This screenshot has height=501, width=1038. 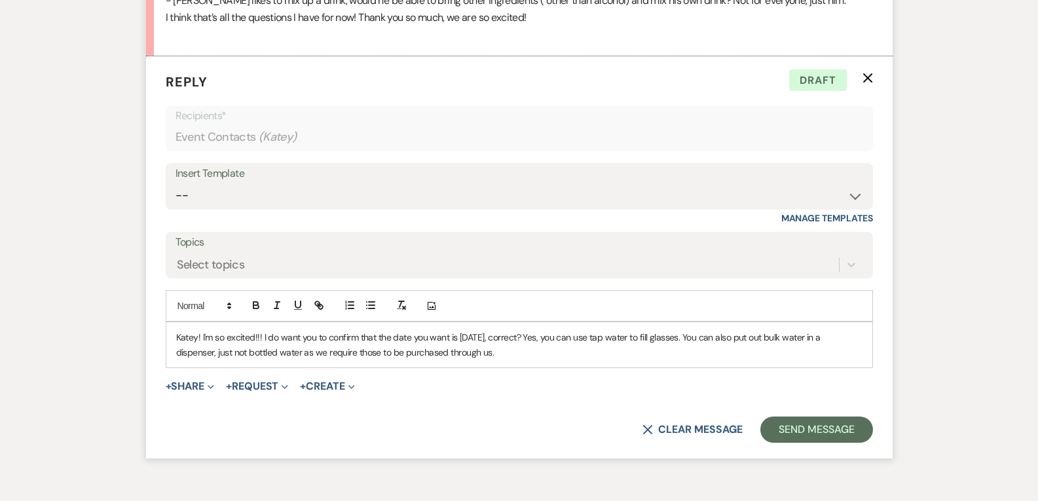 I want to click on a: Manage Templates, so click(x=827, y=218).